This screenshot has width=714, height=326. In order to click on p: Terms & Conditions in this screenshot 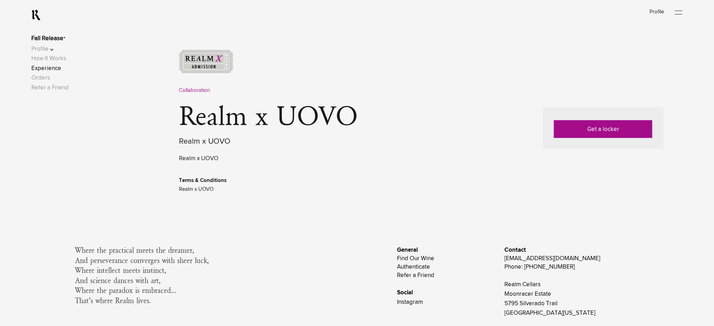, I will do `click(350, 181)`.